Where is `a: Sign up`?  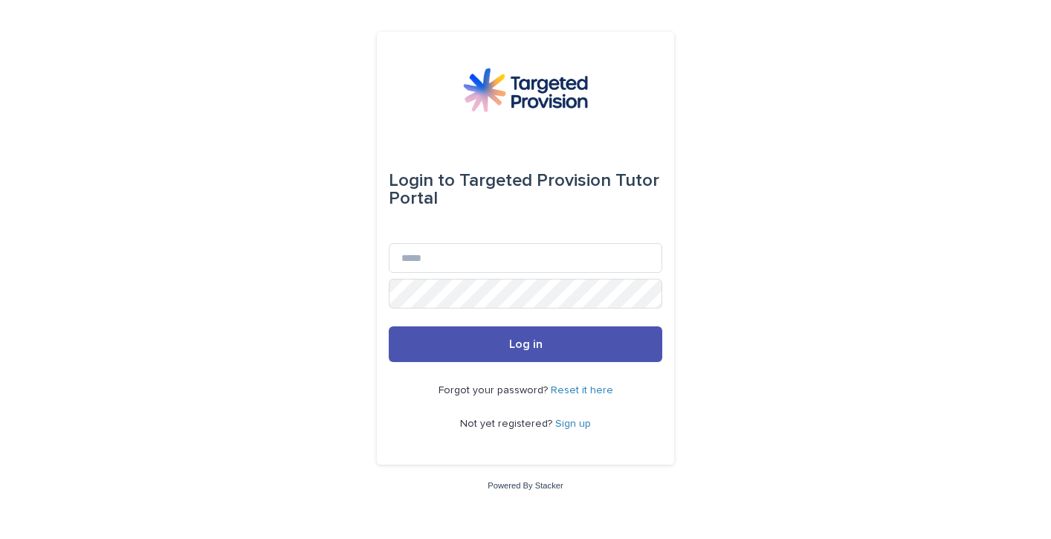 a: Sign up is located at coordinates (573, 423).